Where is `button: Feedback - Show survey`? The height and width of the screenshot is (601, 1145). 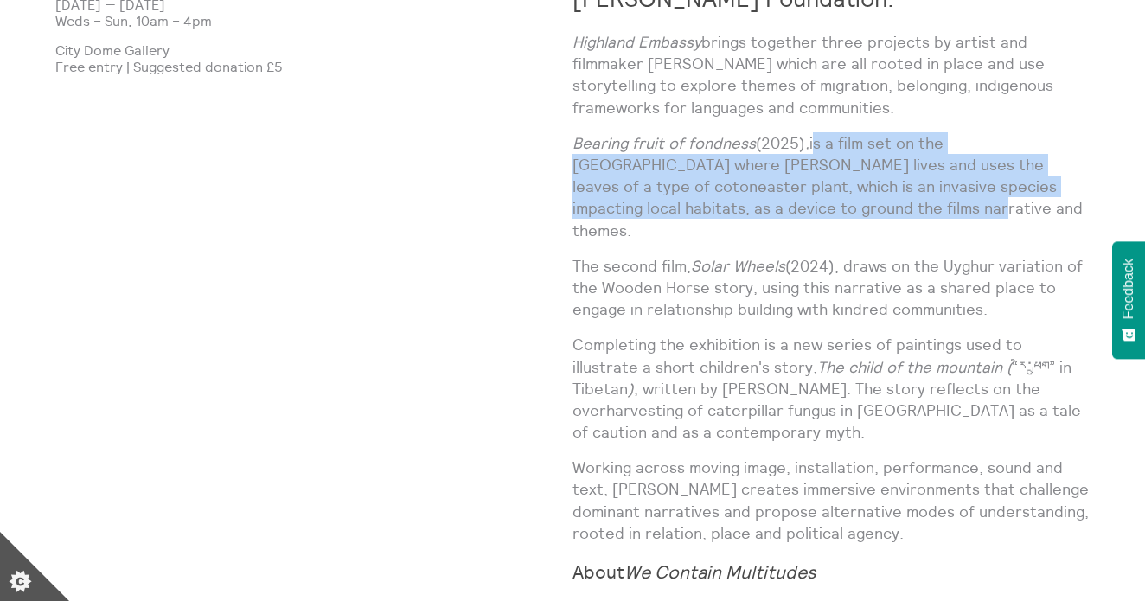 button: Feedback - Show survey is located at coordinates (1129, 300).